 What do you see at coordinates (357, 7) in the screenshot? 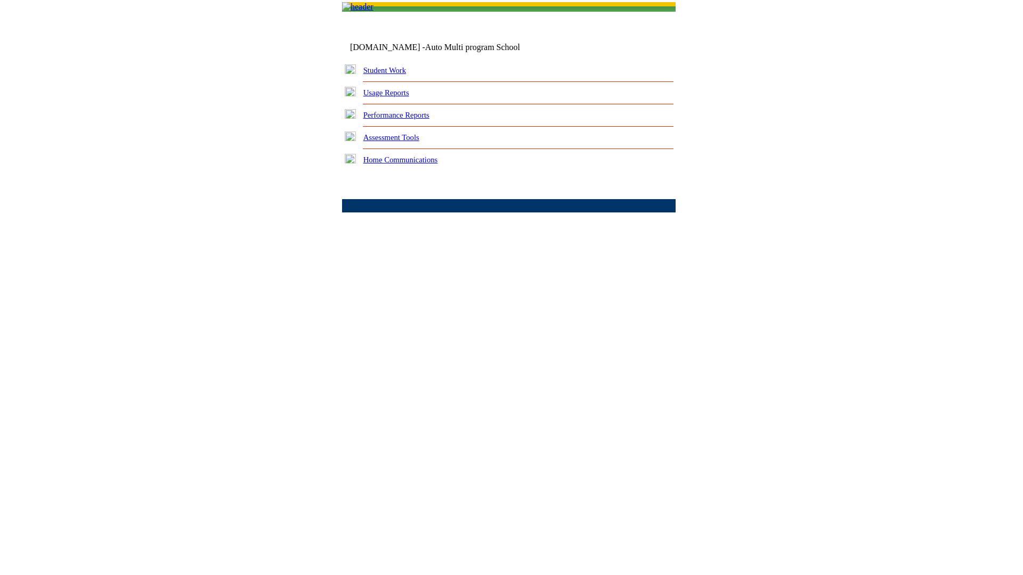
I see `img: header` at bounding box center [357, 7].